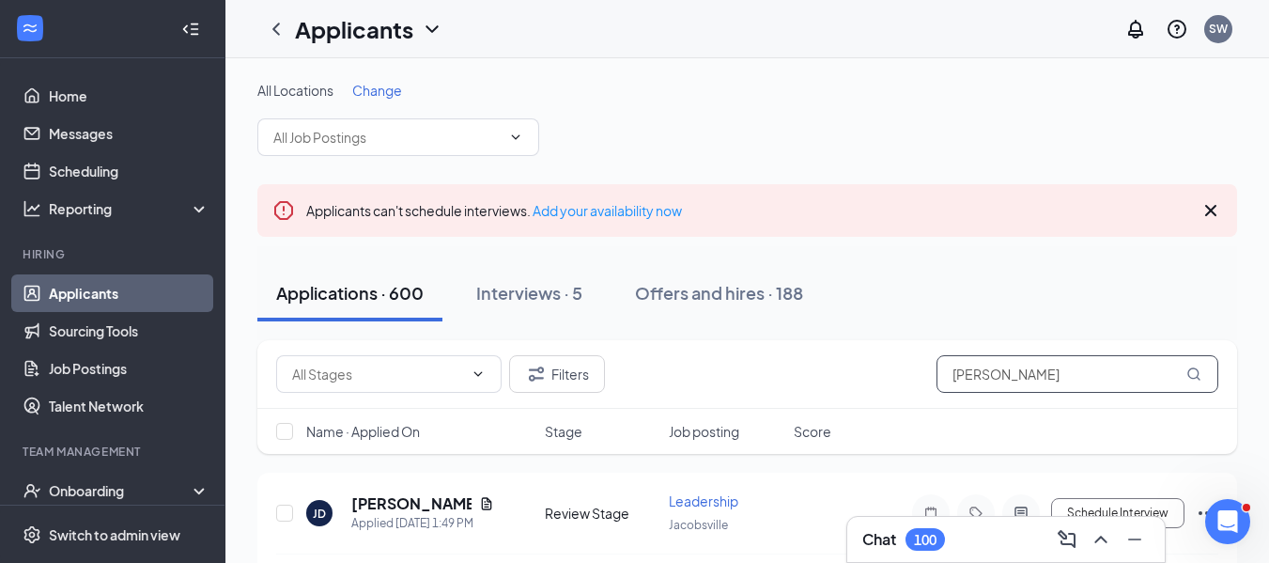 The image size is (1269, 563). What do you see at coordinates (114, 451) in the screenshot?
I see `div: Team Management` at bounding box center [114, 451].